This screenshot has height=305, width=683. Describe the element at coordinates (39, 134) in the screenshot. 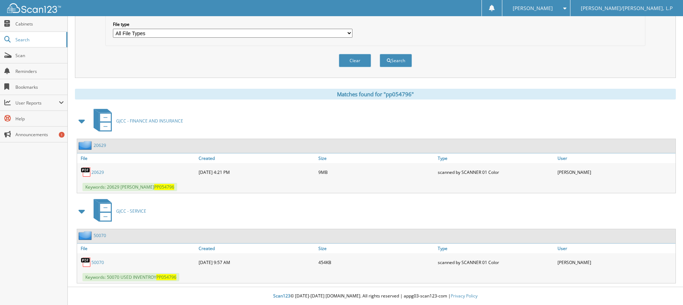

I see `span: Announcements` at that location.